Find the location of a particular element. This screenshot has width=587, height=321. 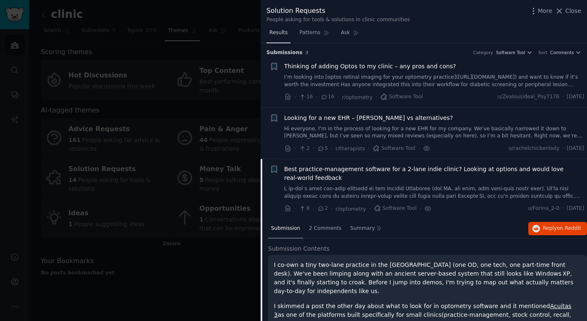

span: 3 is located at coordinates (307, 52).